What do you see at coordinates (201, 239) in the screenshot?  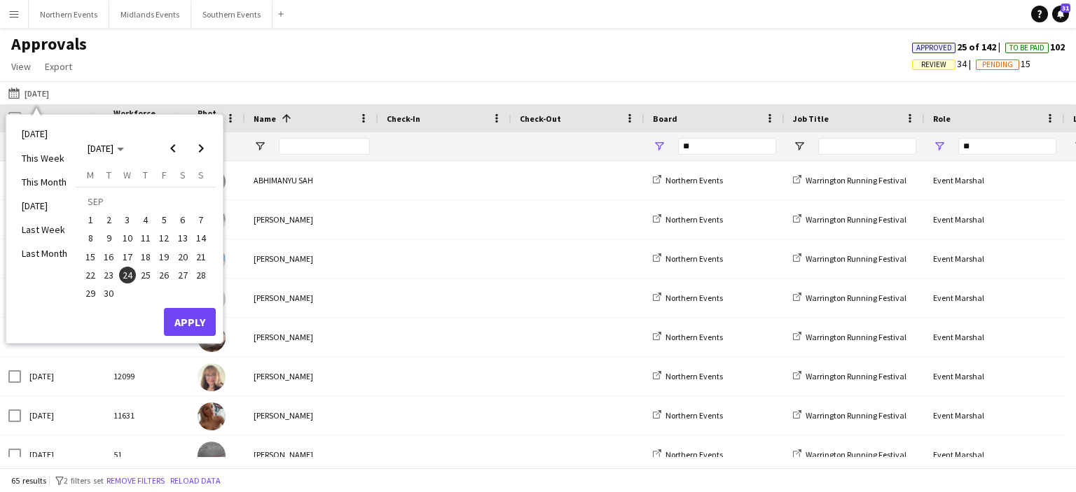 I see `span: 14` at bounding box center [201, 239].